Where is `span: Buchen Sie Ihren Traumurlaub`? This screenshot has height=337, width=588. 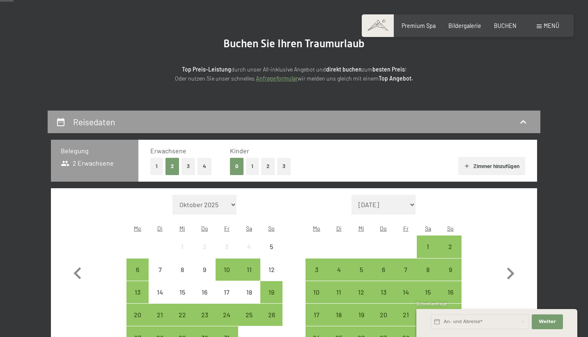 span: Buchen Sie Ihren Traumurlaub is located at coordinates (294, 44).